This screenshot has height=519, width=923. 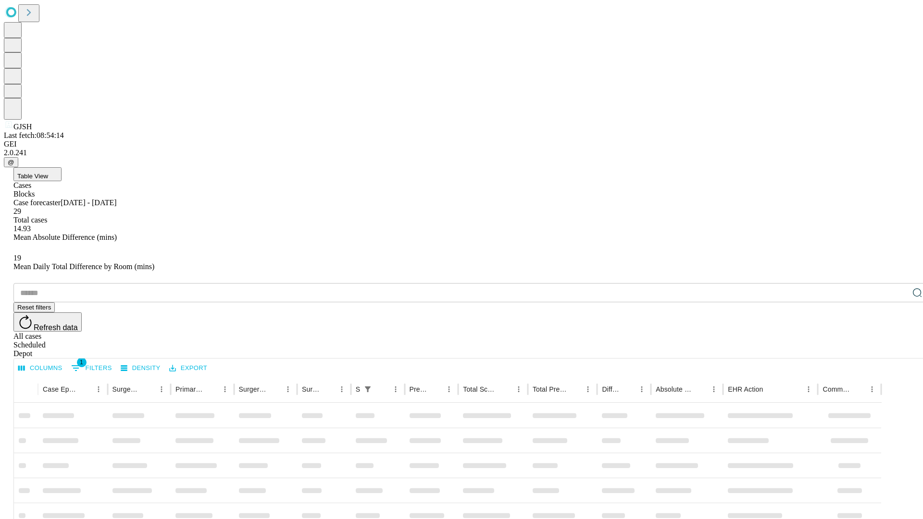 I want to click on div: 2.0.241, so click(x=462, y=153).